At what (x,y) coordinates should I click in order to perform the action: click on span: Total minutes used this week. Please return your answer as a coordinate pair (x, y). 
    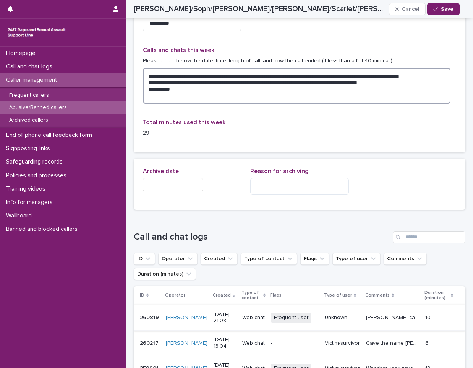
    Looking at the image, I should click on (184, 122).